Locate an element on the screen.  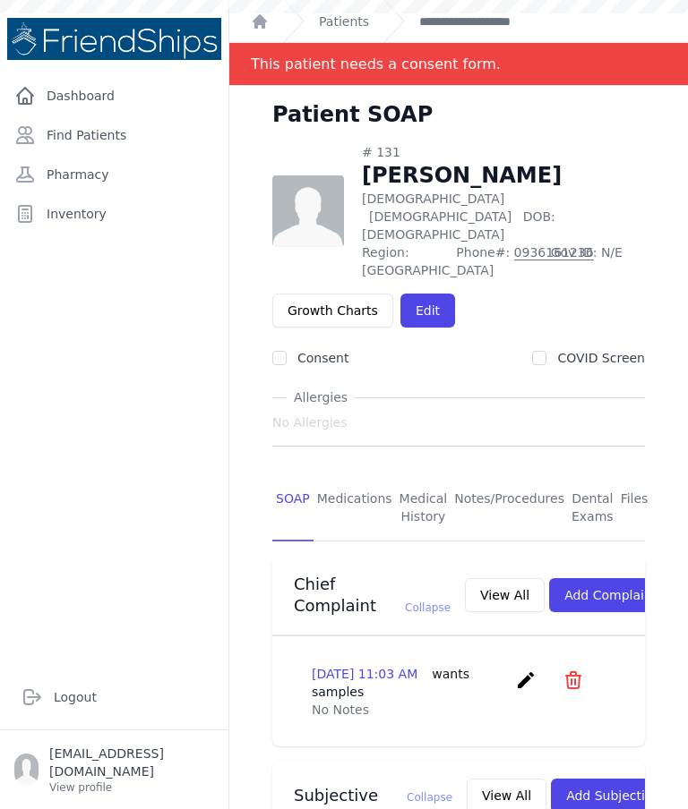
div: # 131 is located at coordinates (503, 152).